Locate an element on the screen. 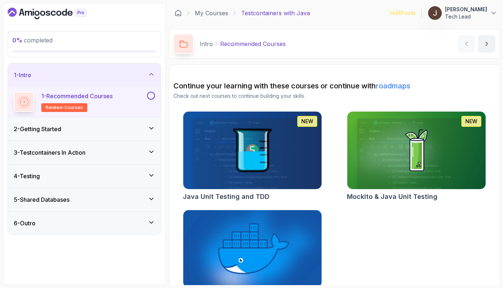  button: 1-Intro is located at coordinates (84, 75).